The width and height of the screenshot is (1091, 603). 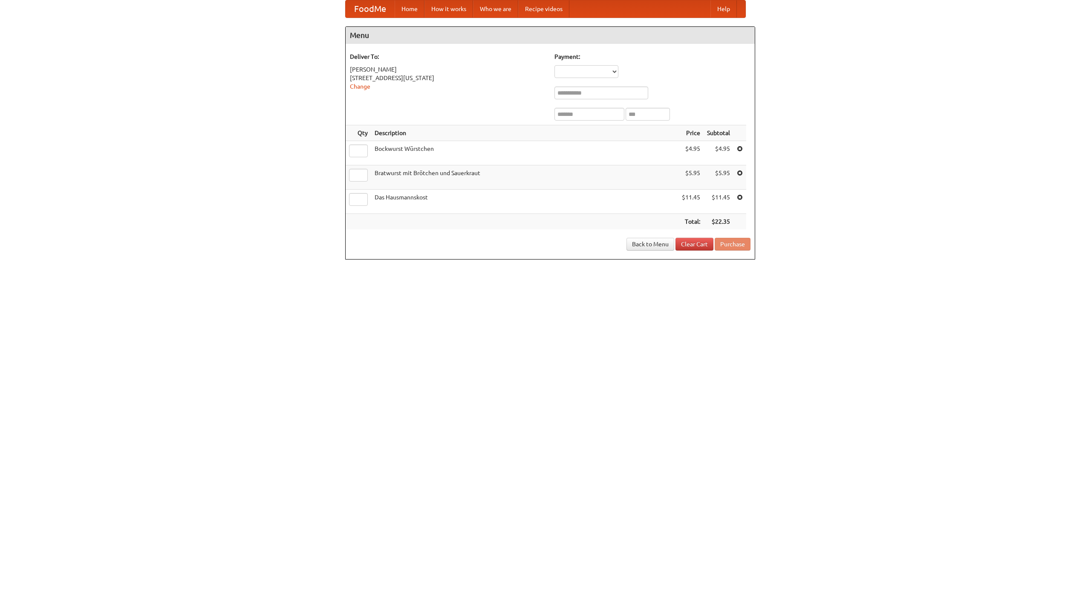 What do you see at coordinates (449, 9) in the screenshot?
I see `a: How it works` at bounding box center [449, 9].